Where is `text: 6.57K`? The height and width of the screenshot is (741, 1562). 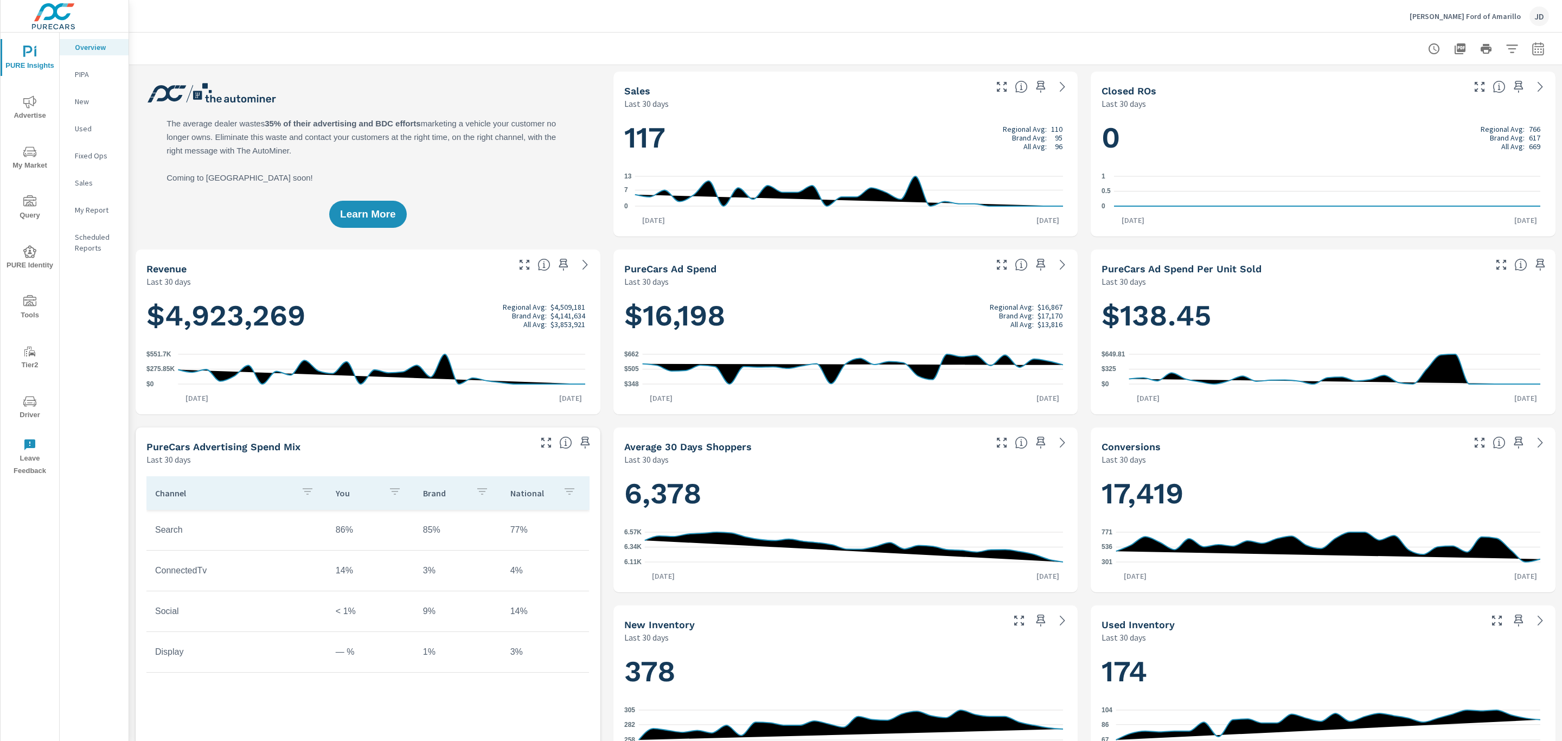 text: 6.57K is located at coordinates (633, 532).